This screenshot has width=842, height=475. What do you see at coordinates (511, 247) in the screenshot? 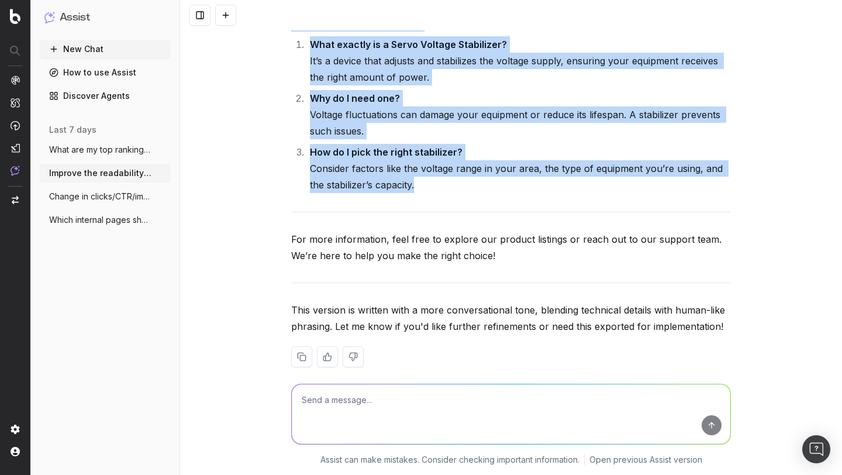
I see `p: For more information, feel free to explore our product listings or reach out to our support team....` at bounding box center [511, 247].